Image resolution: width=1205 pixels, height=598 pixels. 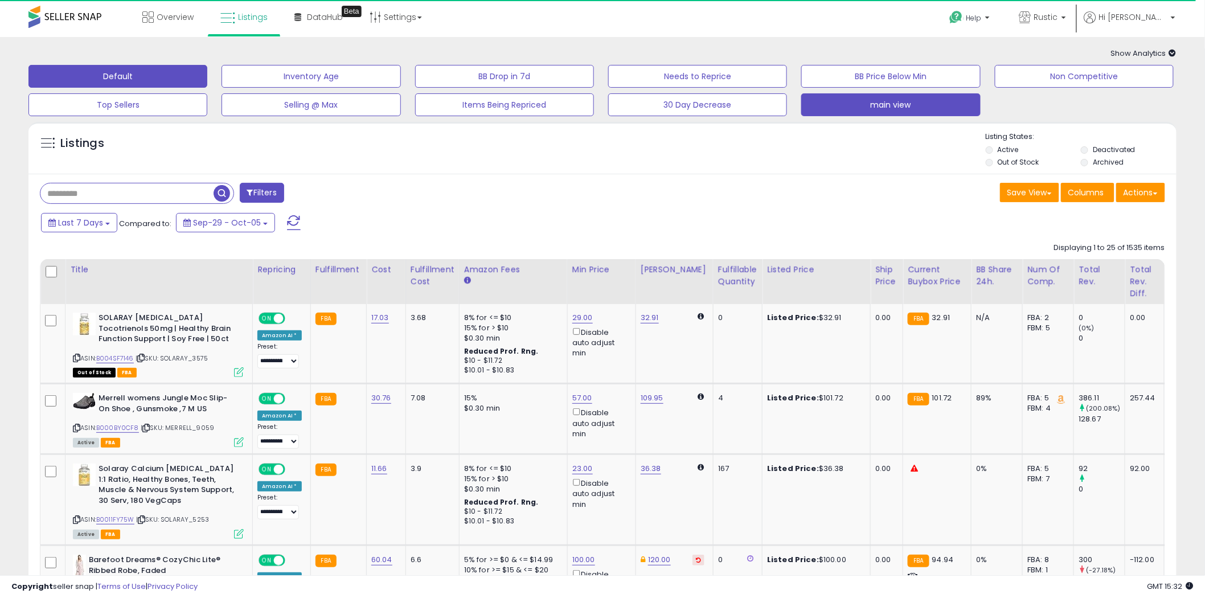 I want to click on div: $32.91, so click(x=814, y=318).